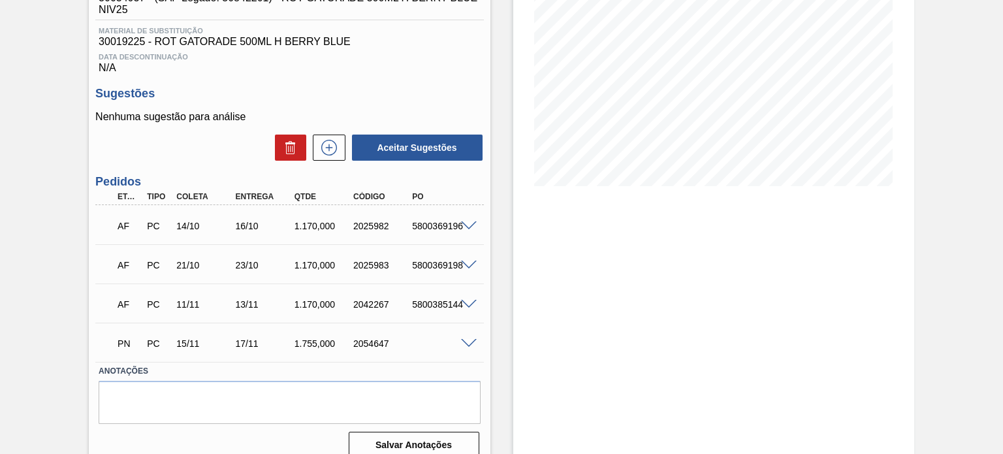  I want to click on div: Pedido em Negociação, so click(129, 343).